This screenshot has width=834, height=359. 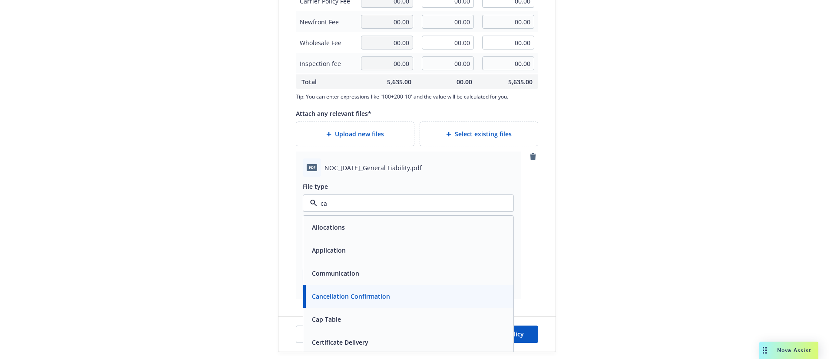 What do you see at coordinates (312, 167) in the screenshot?
I see `span: pdf` at bounding box center [312, 167].